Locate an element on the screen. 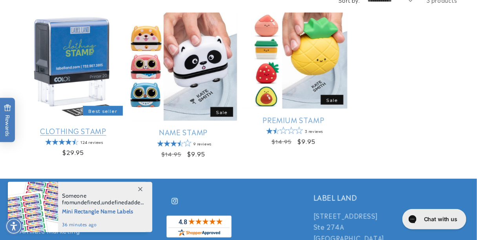  div: Accessibility Menu is located at coordinates (14, 227).